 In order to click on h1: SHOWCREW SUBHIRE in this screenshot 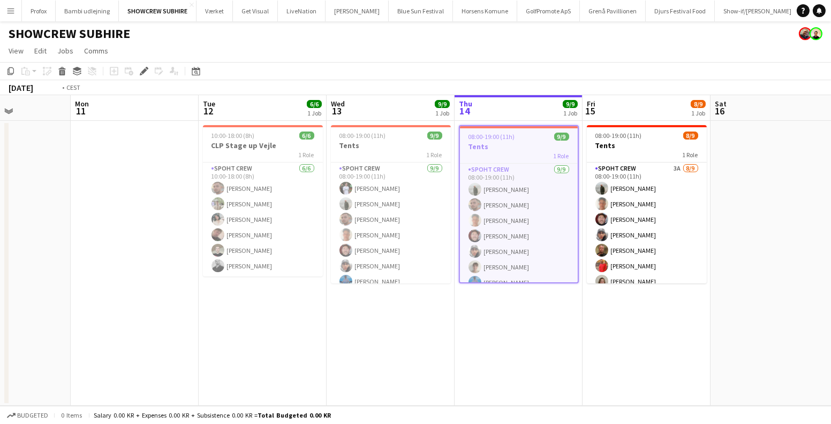, I will do `click(69, 34)`.